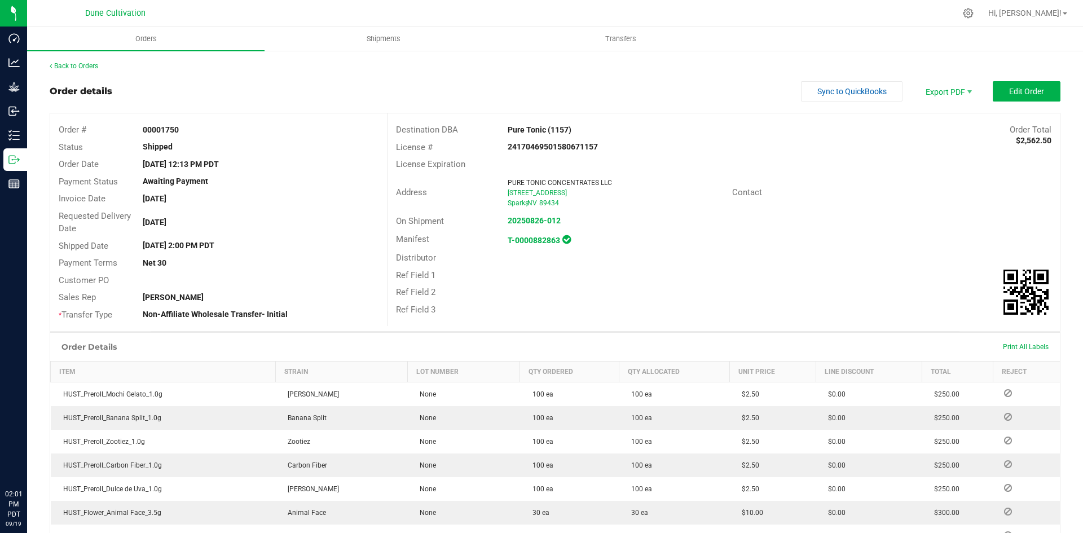 The image size is (1083, 533). I want to click on span: Contact, so click(747, 192).